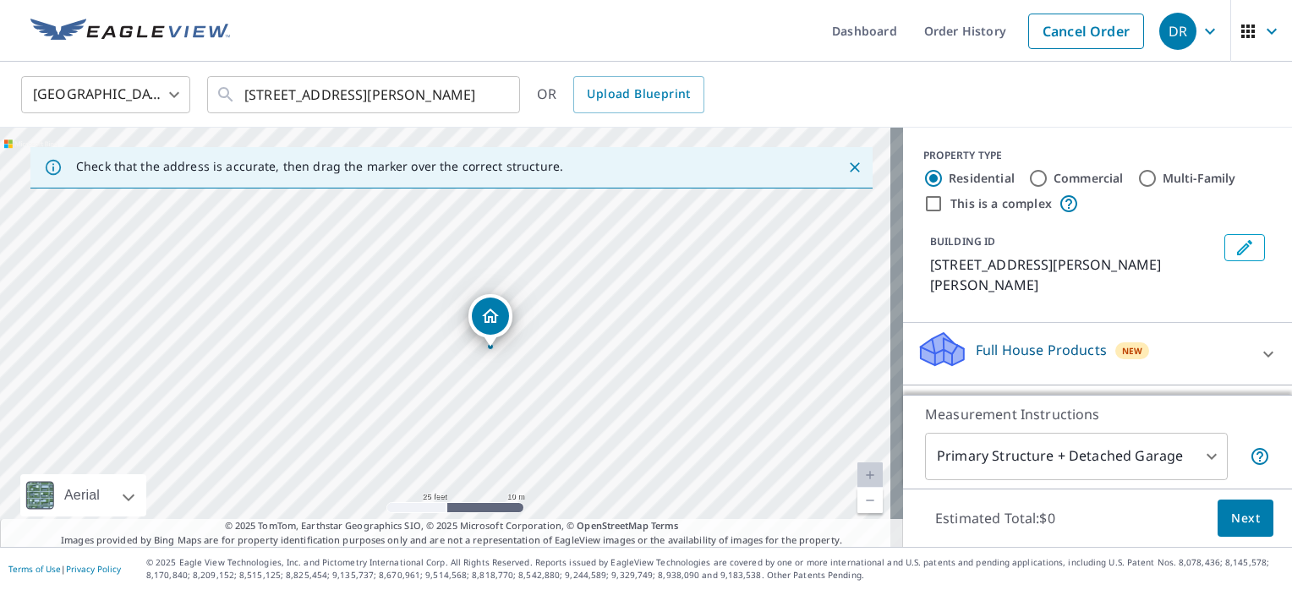 The width and height of the screenshot is (1292, 590). I want to click on span: © 2025 TomTom, Earthstar Geographics SIO, © 2025 Microsoft Corporation, ©, so click(451, 526).